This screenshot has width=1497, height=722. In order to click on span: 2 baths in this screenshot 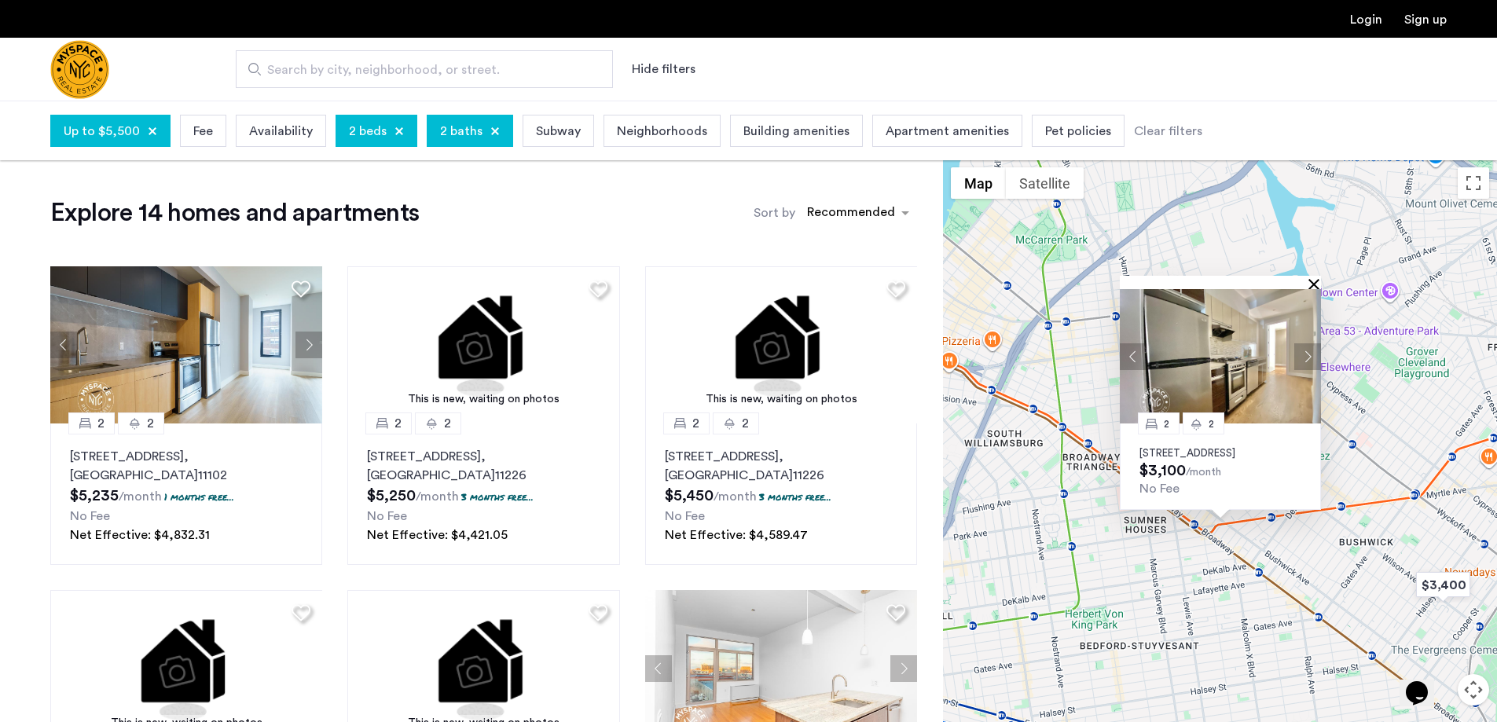, I will do `click(461, 131)`.